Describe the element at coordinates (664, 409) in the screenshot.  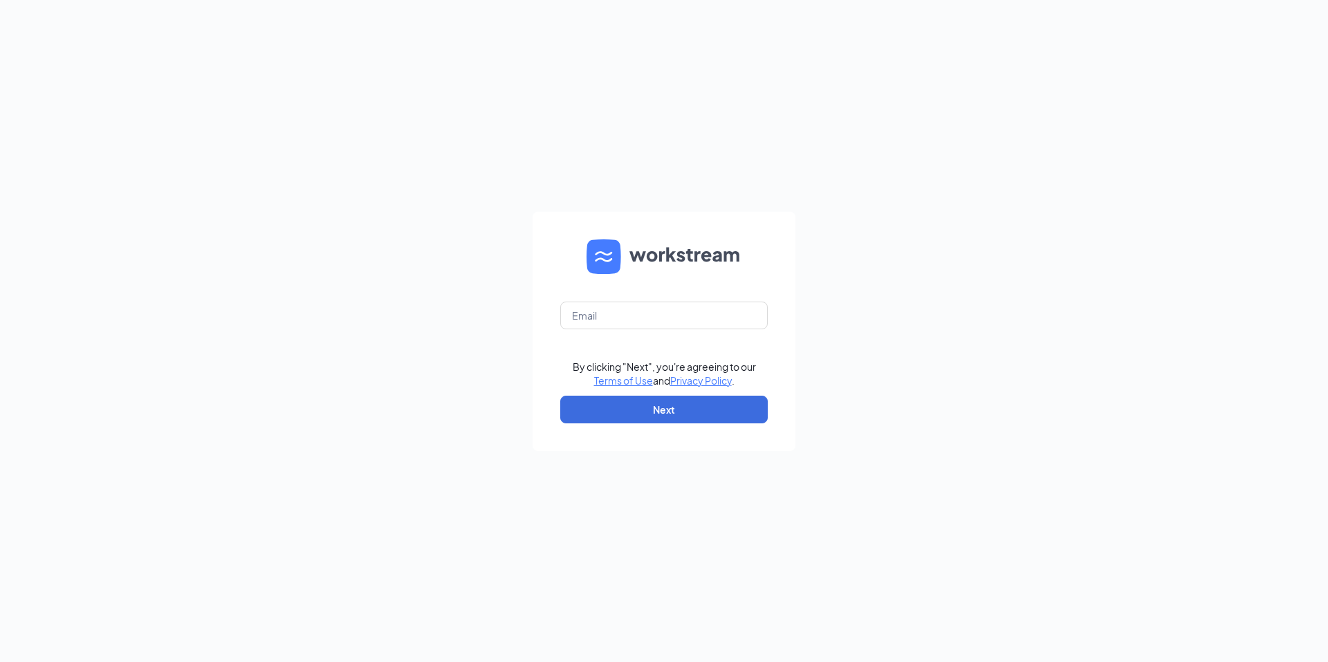
I see `button: Next` at that location.